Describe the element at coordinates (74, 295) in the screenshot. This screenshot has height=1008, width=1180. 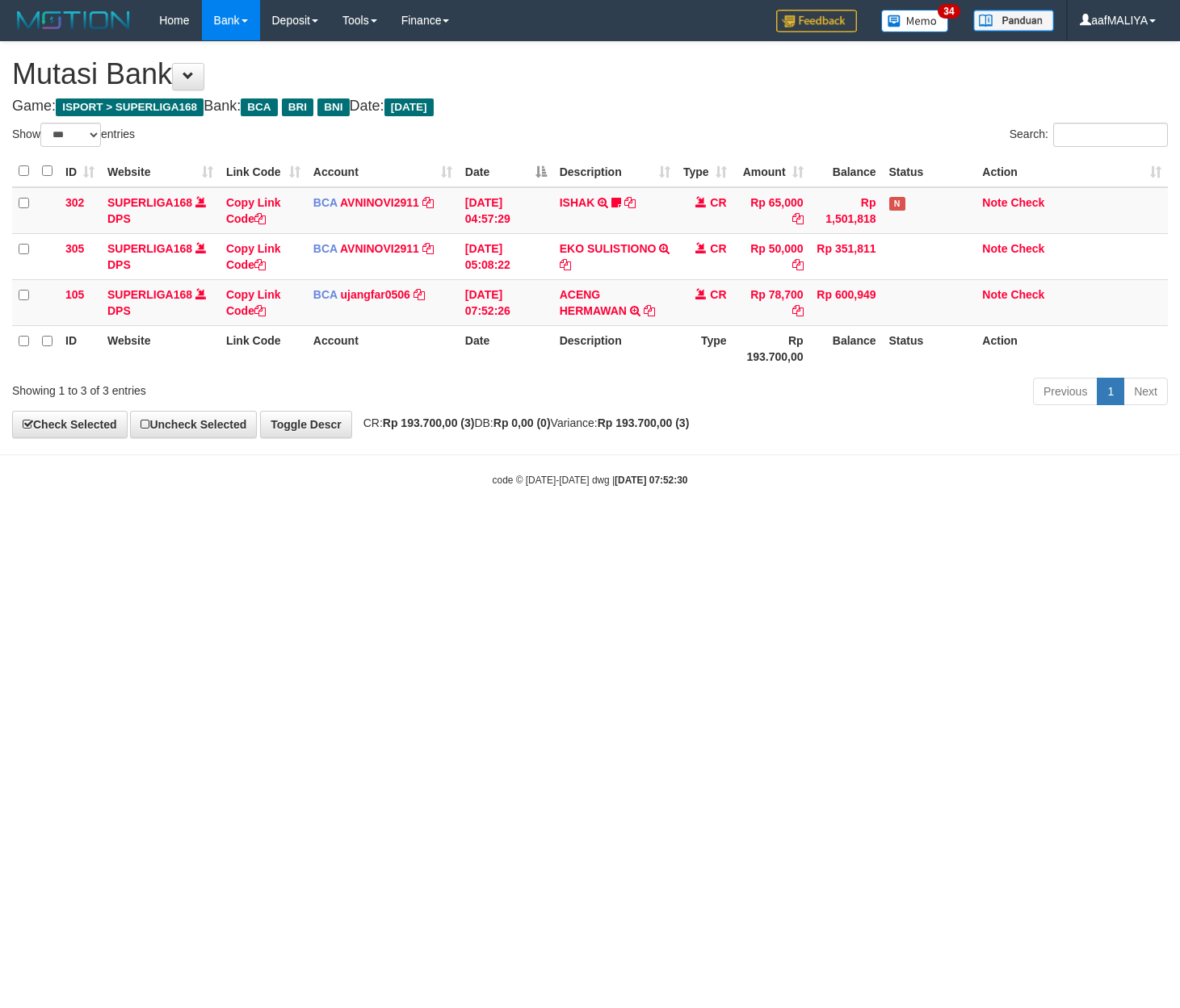
I see `span: 105` at that location.